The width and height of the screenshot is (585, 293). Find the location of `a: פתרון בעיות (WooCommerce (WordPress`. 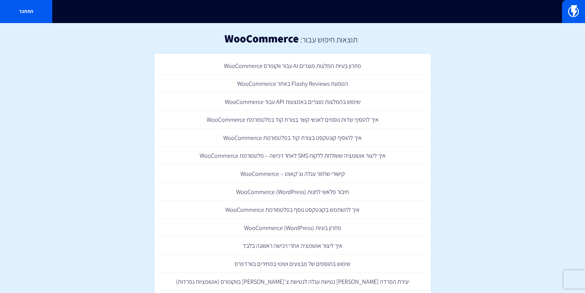

a: פתרון בעיות (WooCommerce (WordPress is located at coordinates (293, 228).